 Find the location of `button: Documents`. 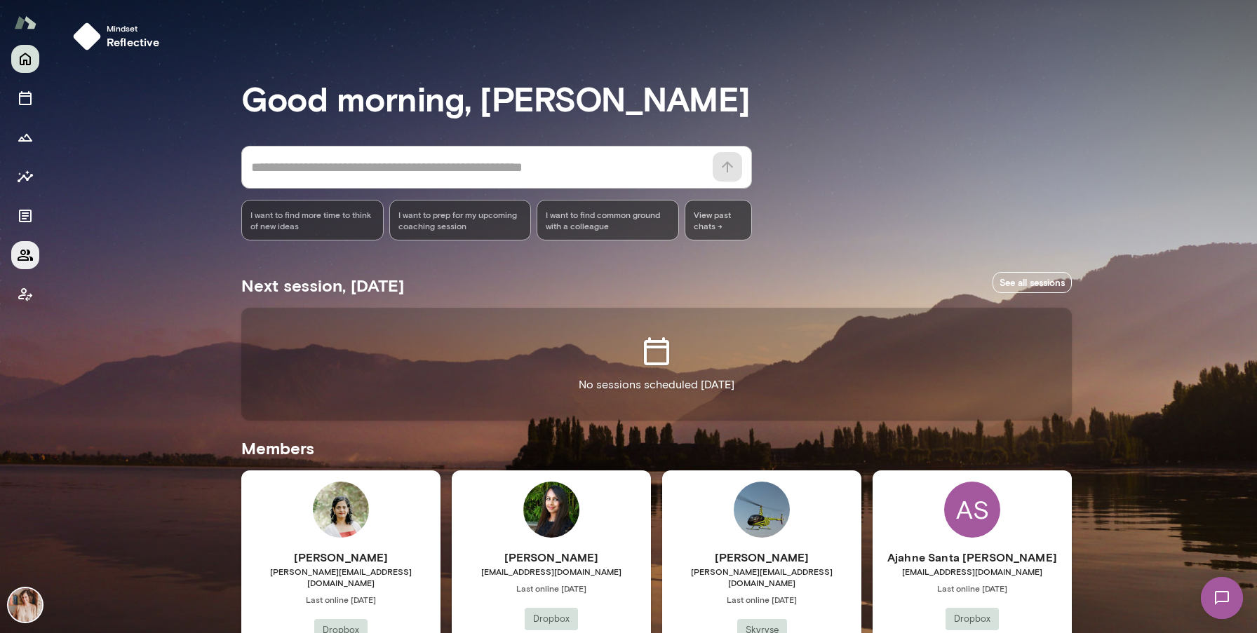

button: Documents is located at coordinates (25, 216).